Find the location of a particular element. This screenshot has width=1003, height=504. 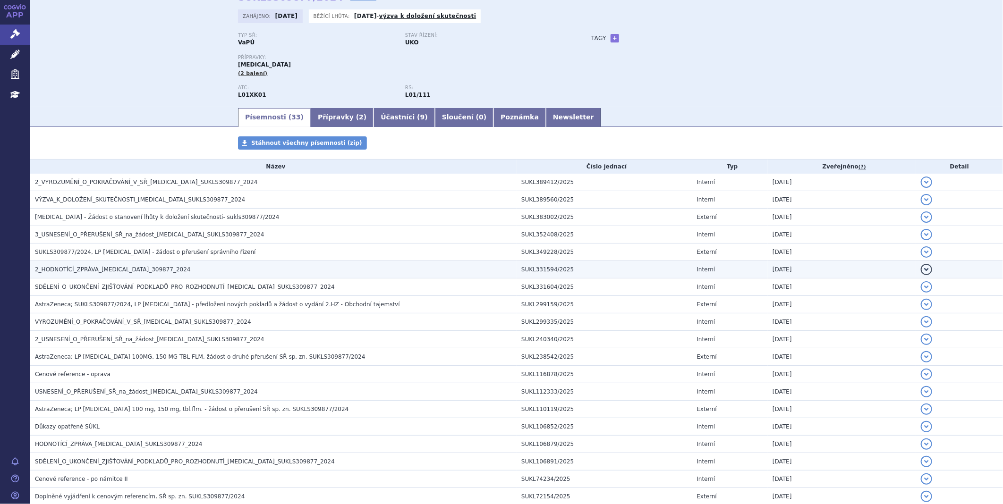

td: SUKL389412/2025 is located at coordinates (604, 182).